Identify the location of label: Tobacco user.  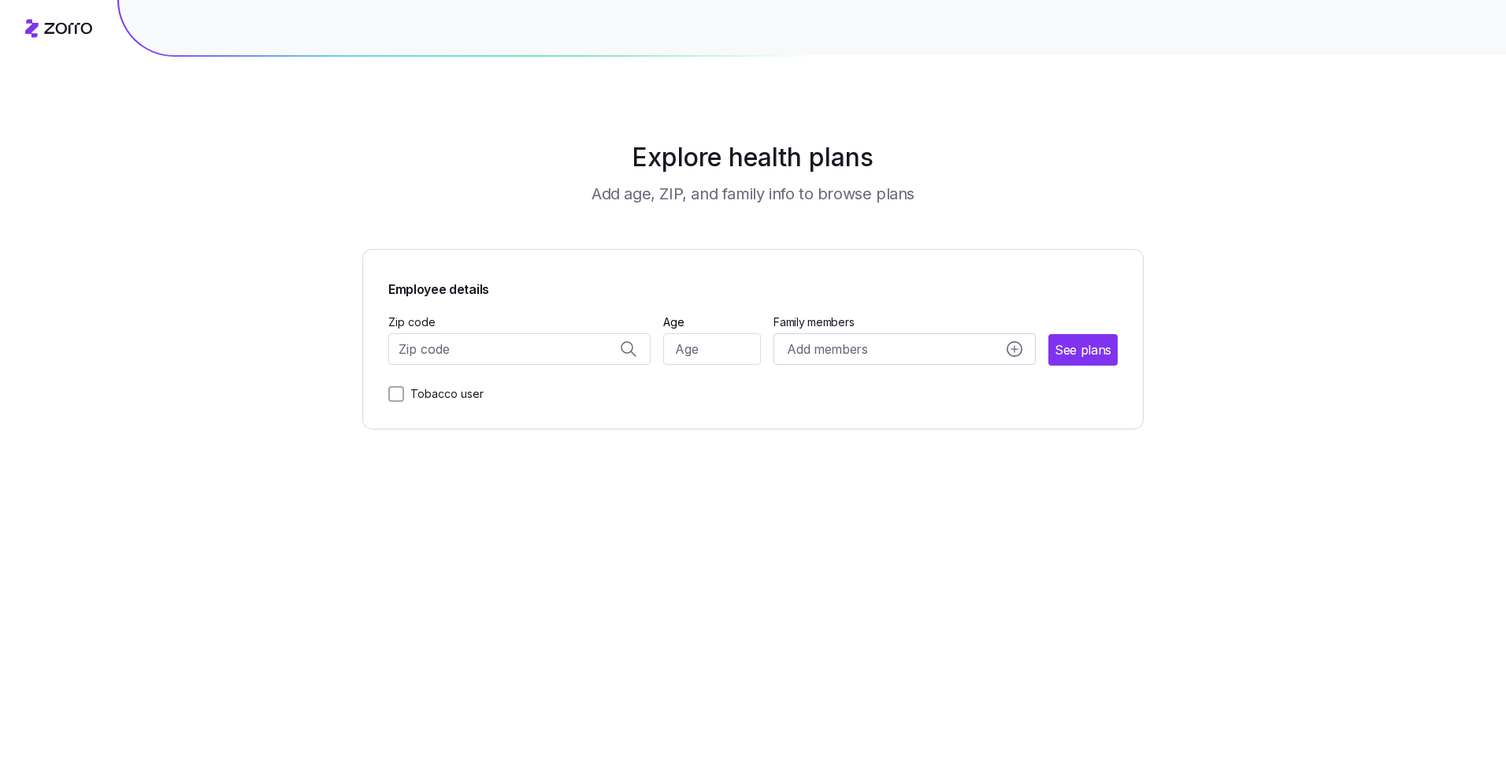
(443, 394).